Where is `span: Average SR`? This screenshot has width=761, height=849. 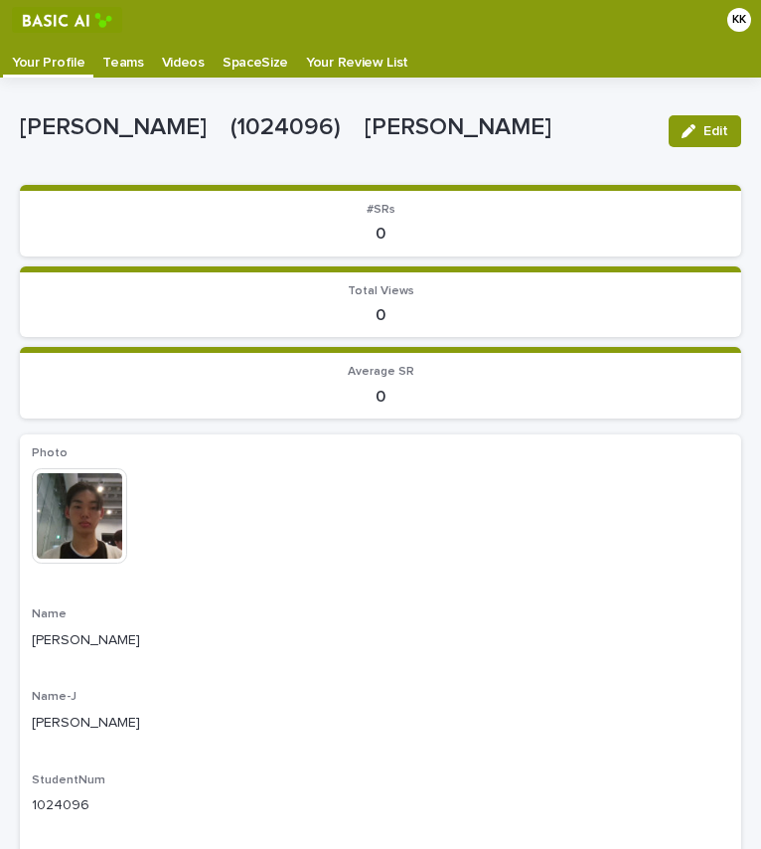
span: Average SR is located at coordinates (381, 372).